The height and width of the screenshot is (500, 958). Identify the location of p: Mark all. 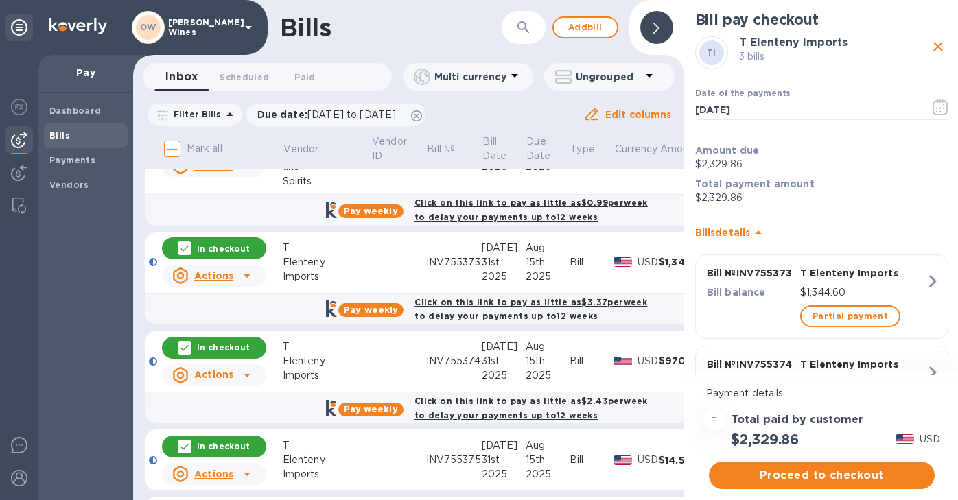
(205, 148).